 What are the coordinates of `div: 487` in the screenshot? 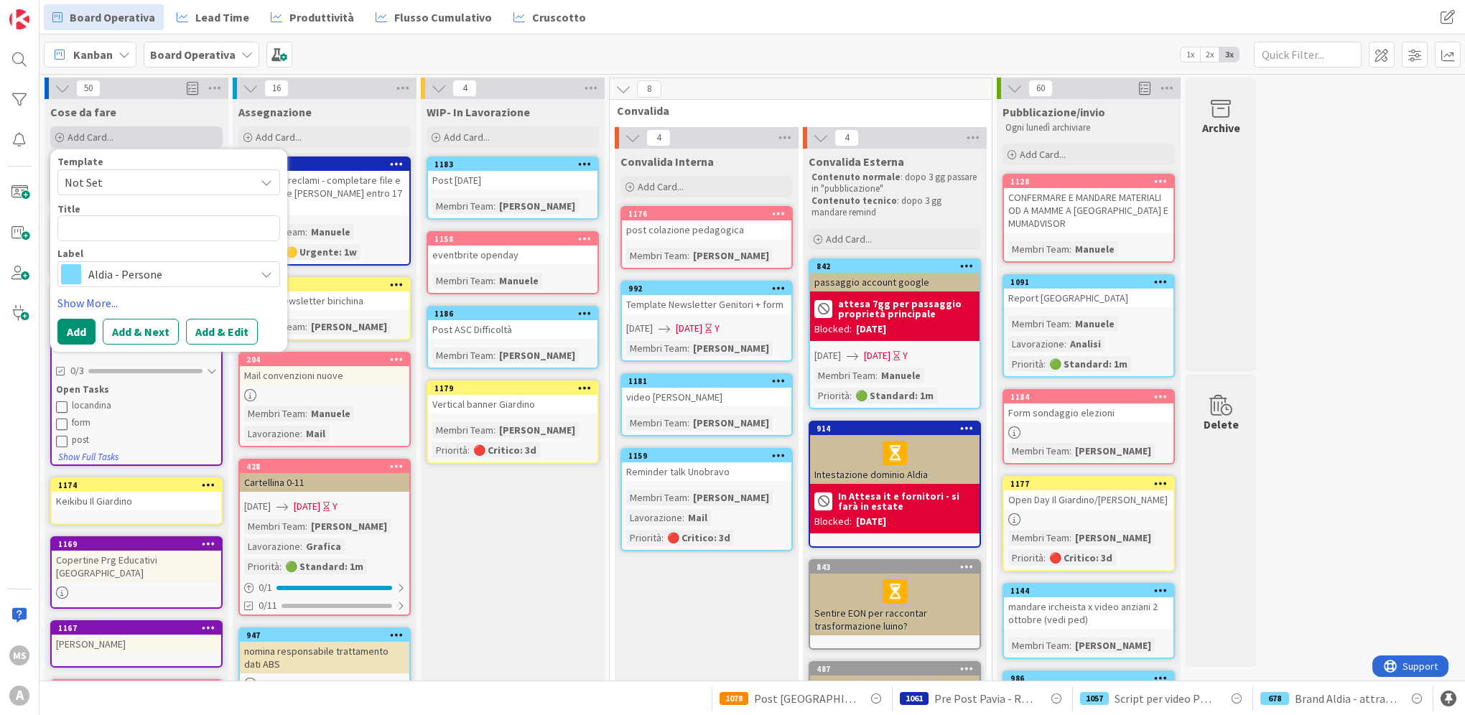 It's located at (895, 669).